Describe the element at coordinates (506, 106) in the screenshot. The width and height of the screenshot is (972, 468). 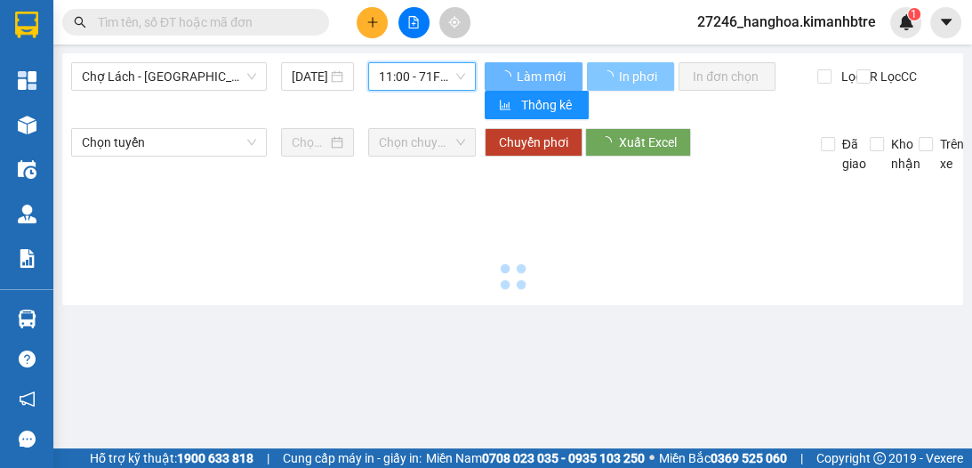
I see `span: bar-chart` at that location.